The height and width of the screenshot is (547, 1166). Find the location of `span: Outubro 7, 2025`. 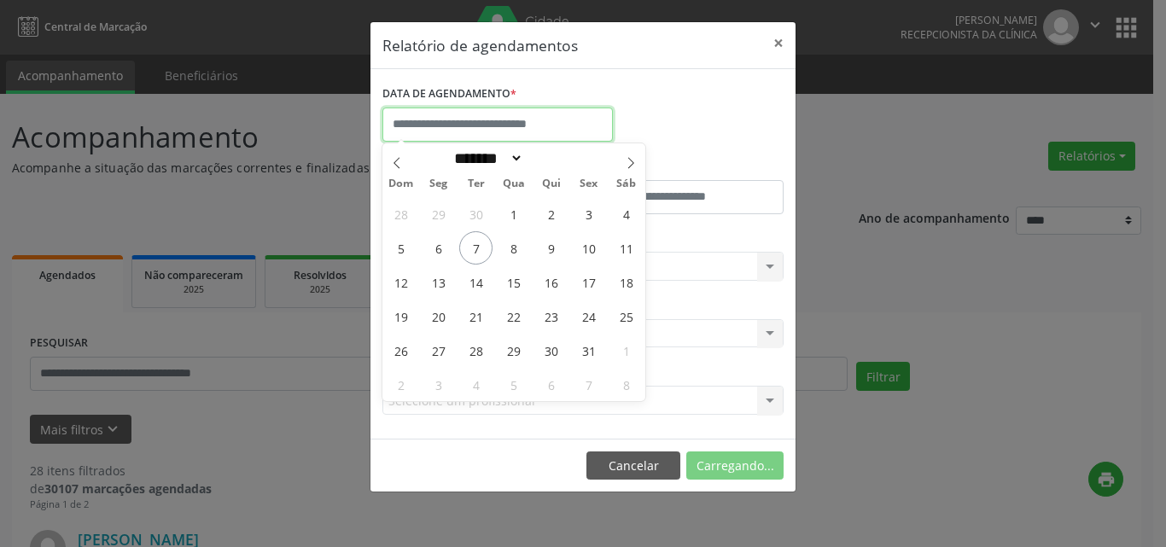

span: Outubro 7, 2025 is located at coordinates (475, 248).